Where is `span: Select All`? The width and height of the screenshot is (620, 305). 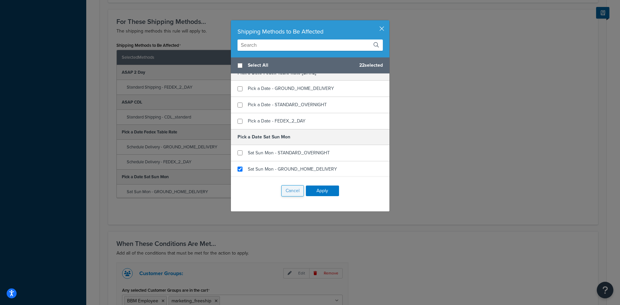
span: Select All is located at coordinates (301, 65).